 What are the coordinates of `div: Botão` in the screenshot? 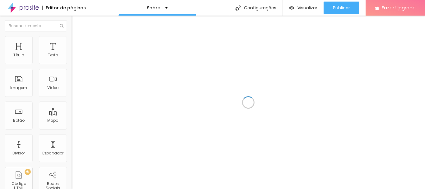 It's located at (19, 120).